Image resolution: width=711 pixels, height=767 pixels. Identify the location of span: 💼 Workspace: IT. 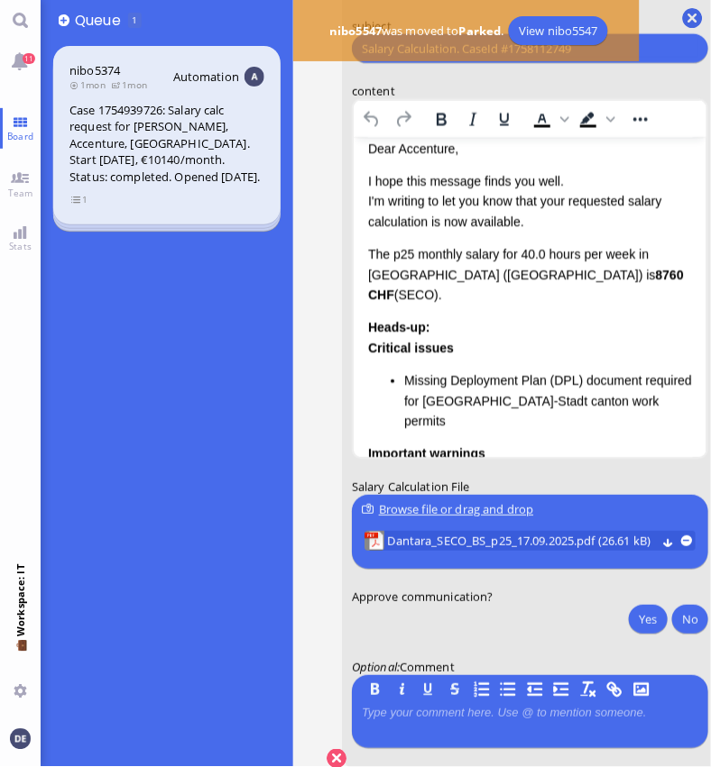
(20, 657).